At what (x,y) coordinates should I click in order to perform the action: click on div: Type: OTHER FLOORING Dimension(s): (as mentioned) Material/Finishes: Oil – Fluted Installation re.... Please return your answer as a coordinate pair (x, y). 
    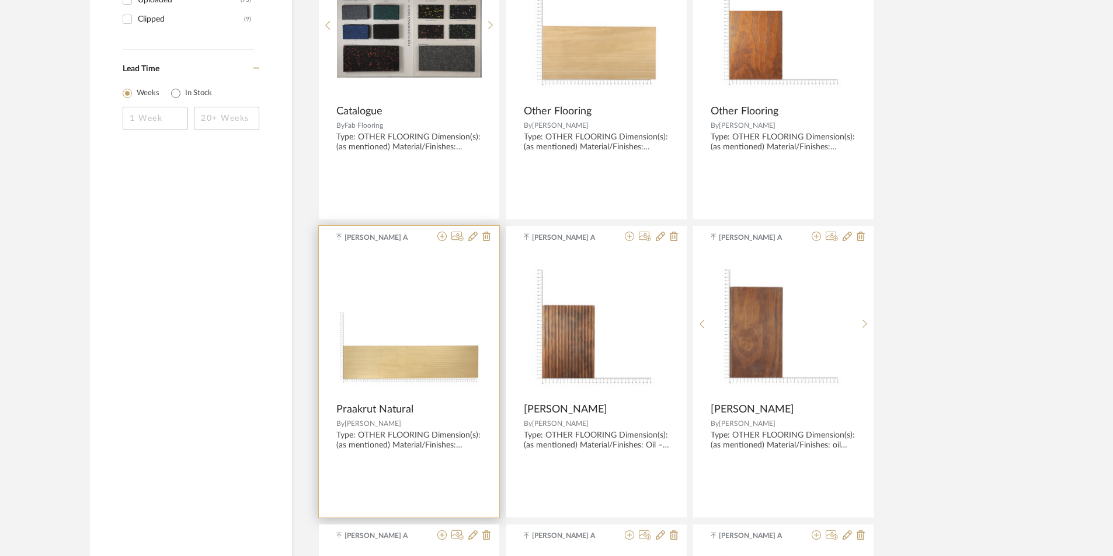
    Looking at the image, I should click on (596, 441).